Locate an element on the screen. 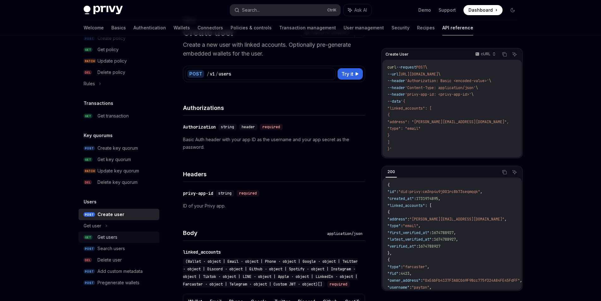  a: DELDelete user is located at coordinates (119, 260).